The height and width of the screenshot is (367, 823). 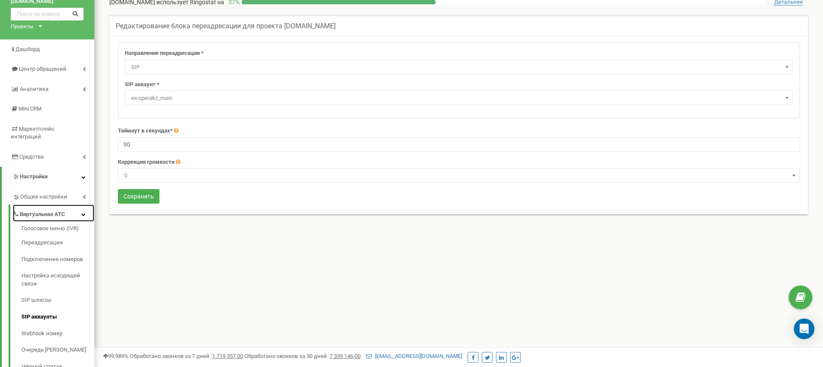 I want to click on input: Поиск по номеру, so click(x=47, y=14).